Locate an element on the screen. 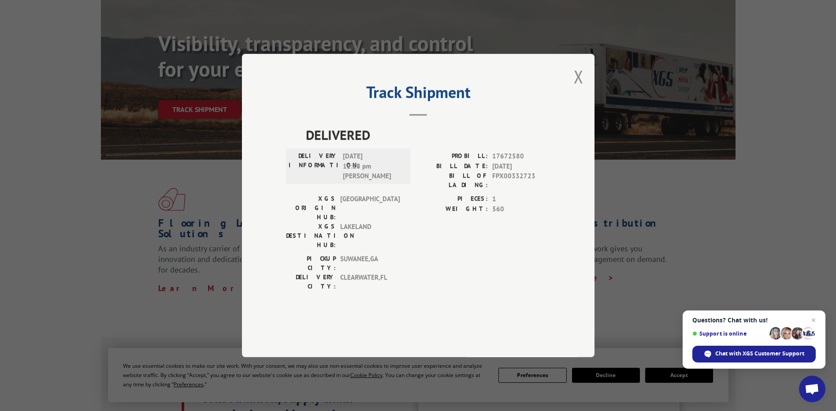 The width and height of the screenshot is (836, 411). span: SUWANEE , GA is located at coordinates (370, 263).